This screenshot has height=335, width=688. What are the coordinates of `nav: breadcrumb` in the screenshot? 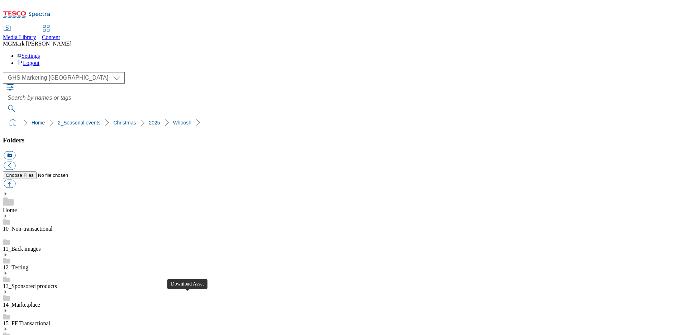 It's located at (344, 123).